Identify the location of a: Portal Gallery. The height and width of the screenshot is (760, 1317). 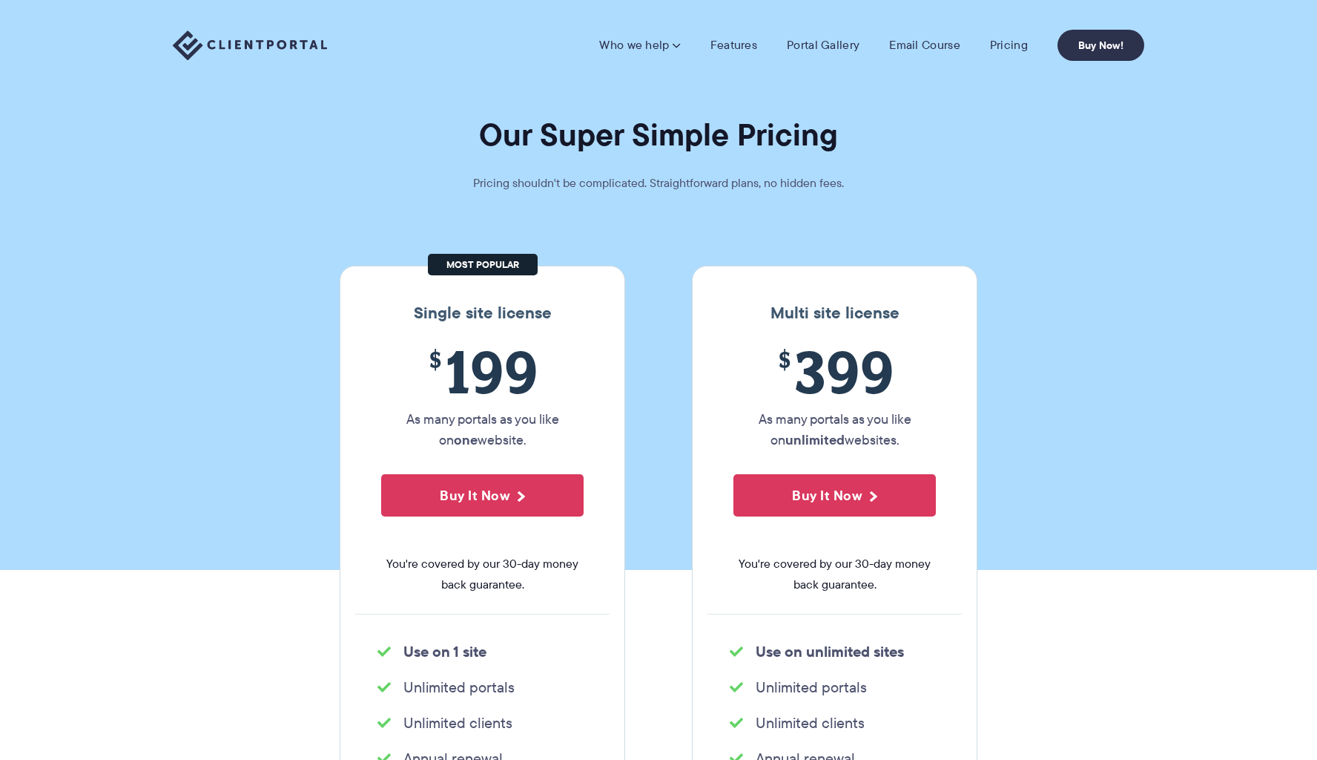
(823, 45).